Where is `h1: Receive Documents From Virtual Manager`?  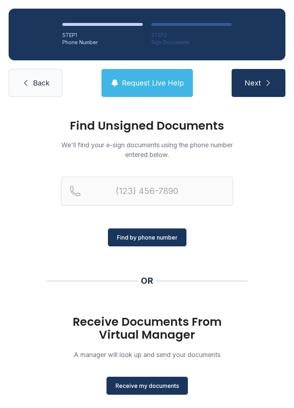 h1: Receive Documents From Virtual Manager is located at coordinates (147, 328).